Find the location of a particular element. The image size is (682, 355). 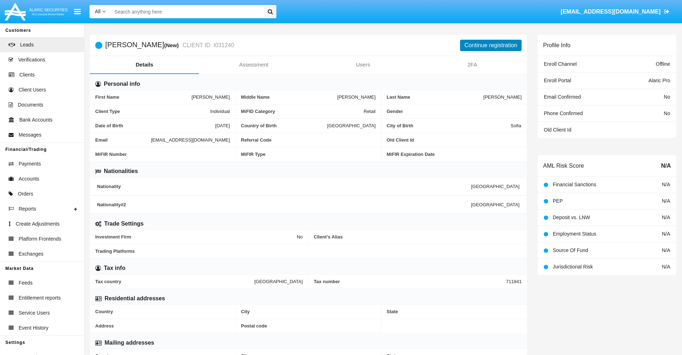

span: Middle Name is located at coordinates (289, 97).